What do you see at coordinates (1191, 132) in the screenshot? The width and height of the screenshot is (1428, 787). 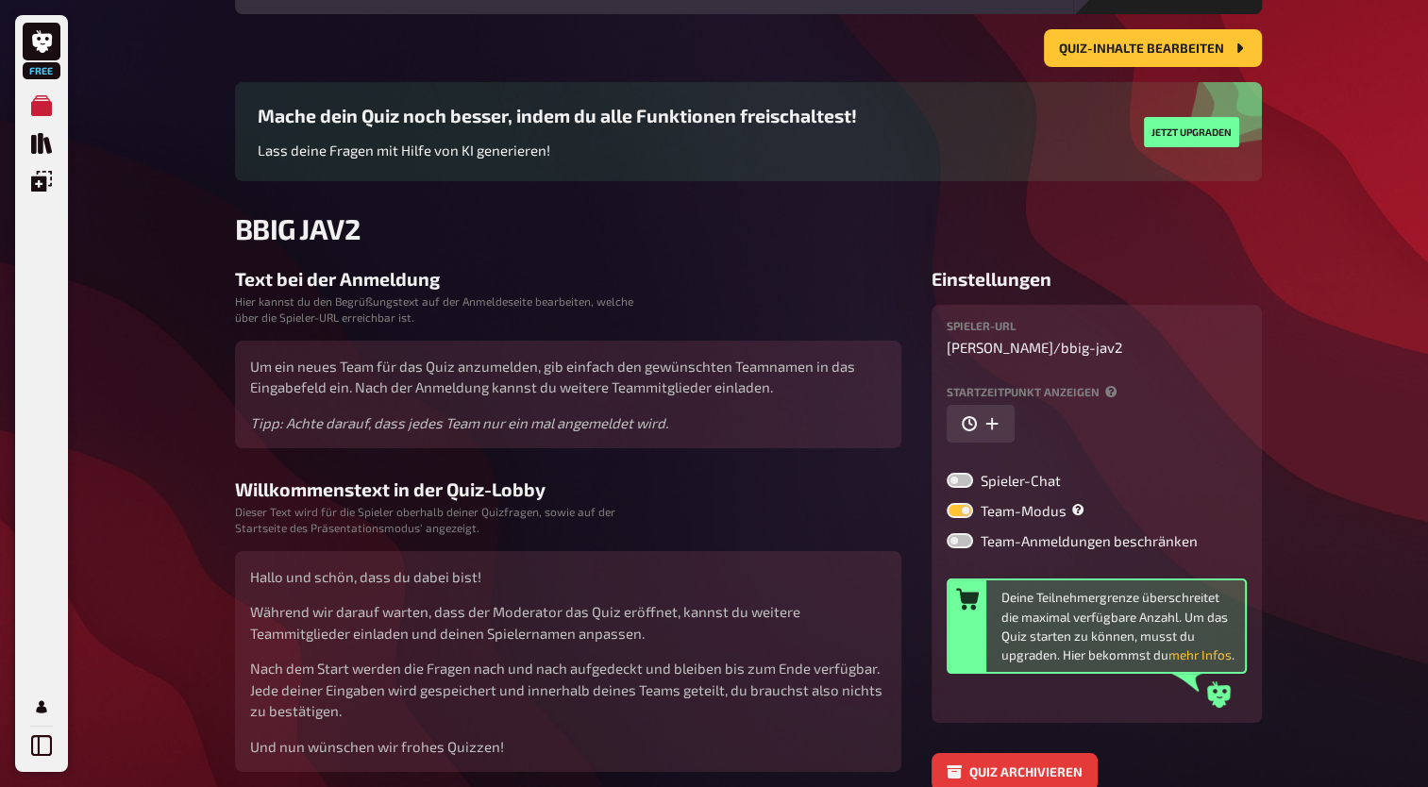 I see `button: Jetzt upgraden` at bounding box center [1191, 132].